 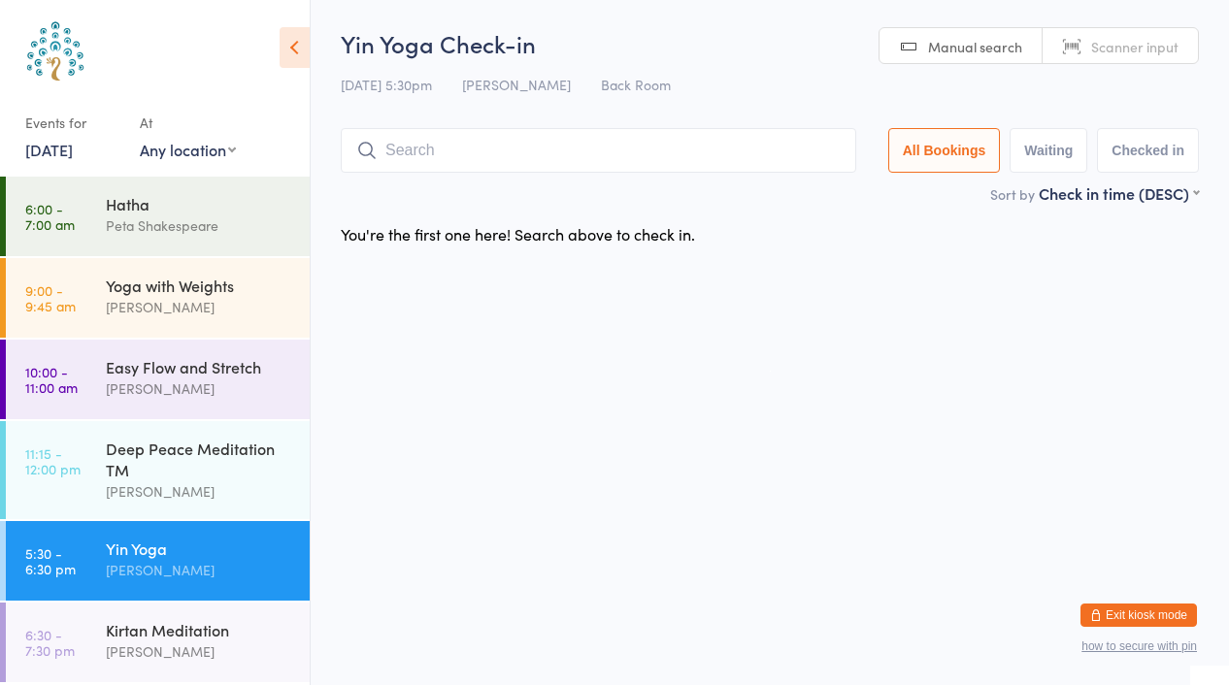 I want to click on time: 9:00 - 9:45 am, so click(x=50, y=298).